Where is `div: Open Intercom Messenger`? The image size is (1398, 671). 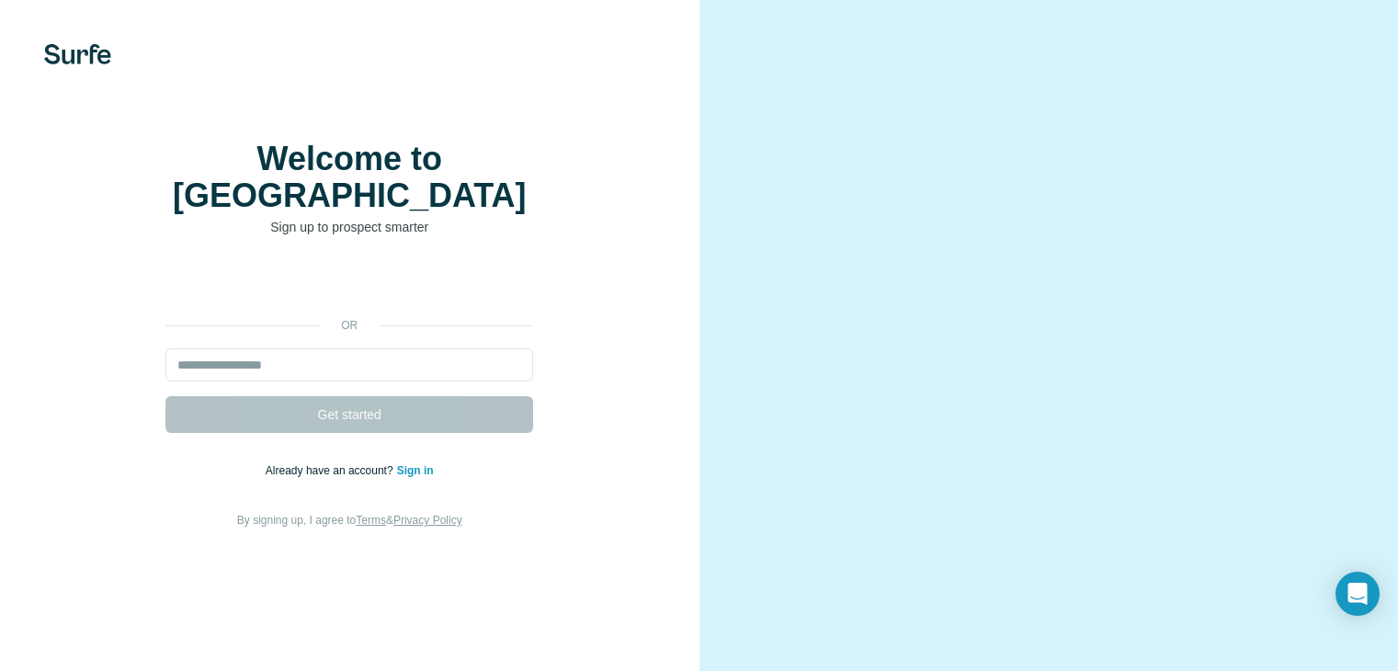
div: Open Intercom Messenger is located at coordinates (1357, 594).